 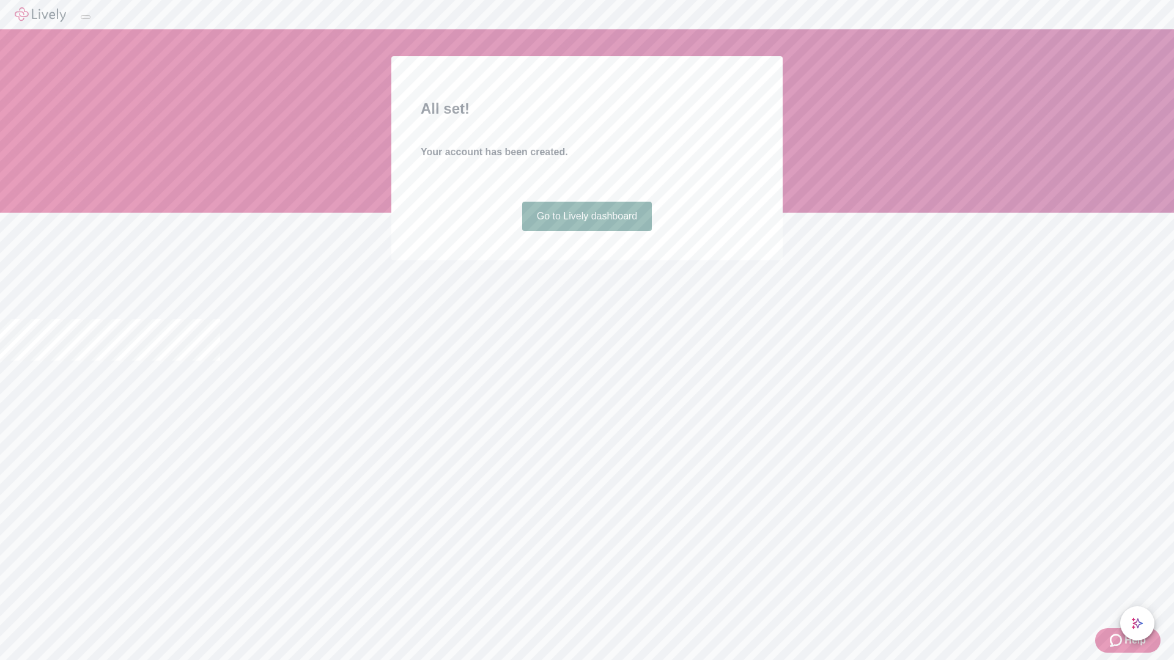 What do you see at coordinates (1127, 641) in the screenshot?
I see `button: Zendesk support iconHelp` at bounding box center [1127, 641].